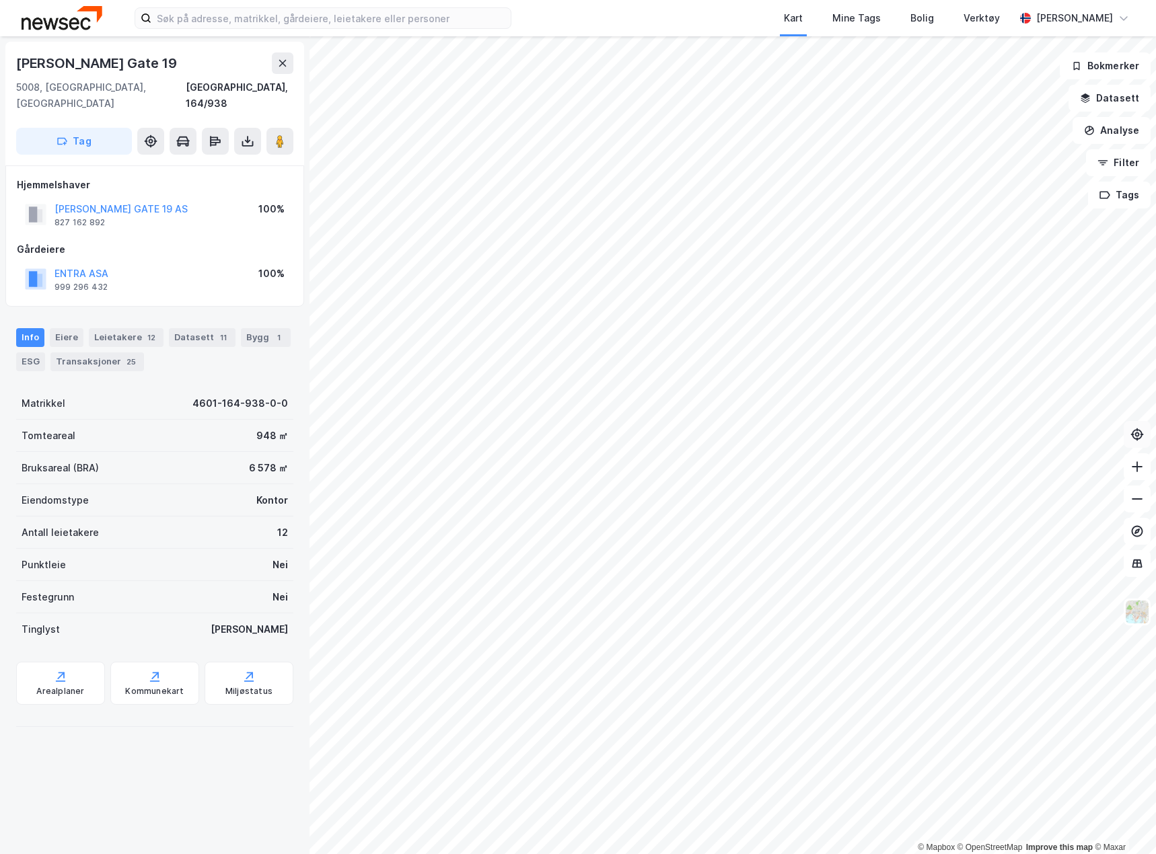  What do you see at coordinates (936, 848) in the screenshot?
I see `a: Mapbox` at bounding box center [936, 848].